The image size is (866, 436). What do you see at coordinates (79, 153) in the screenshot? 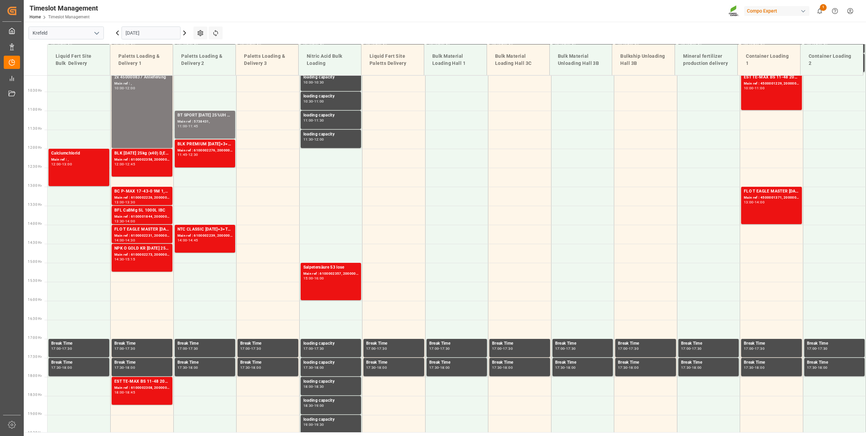
I see `div: Calciumchlorid` at bounding box center [79, 153].